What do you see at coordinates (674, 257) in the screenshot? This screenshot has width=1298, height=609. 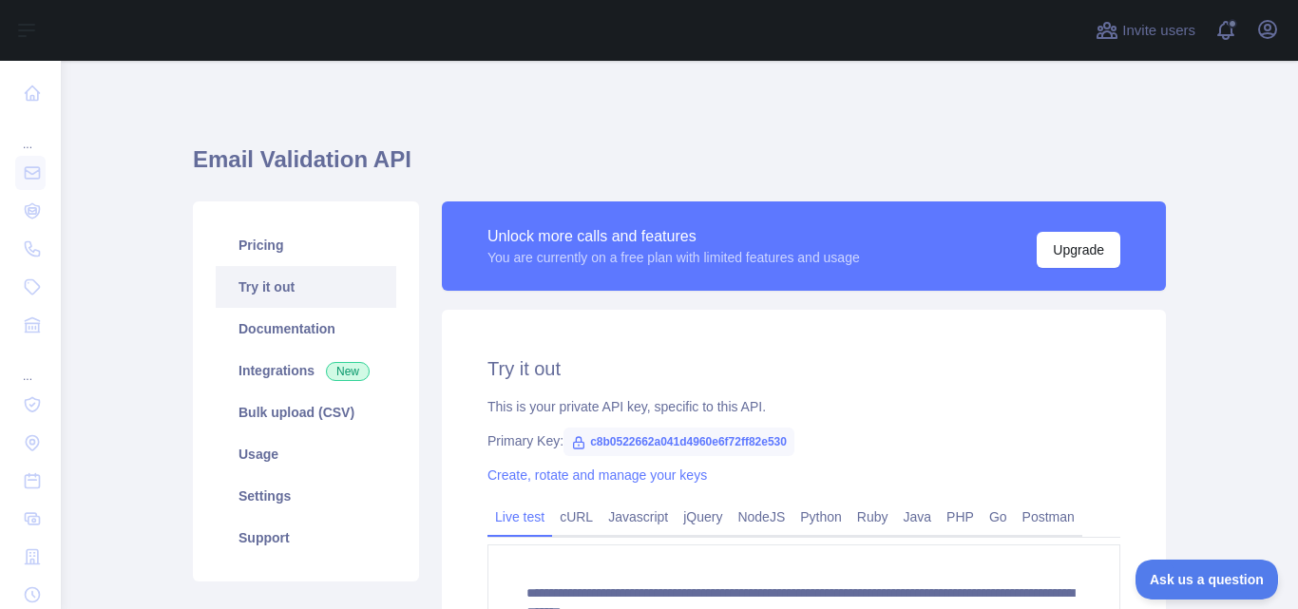 I see `div: You are currently on a free plan with limited features and usage` at bounding box center [674, 257].